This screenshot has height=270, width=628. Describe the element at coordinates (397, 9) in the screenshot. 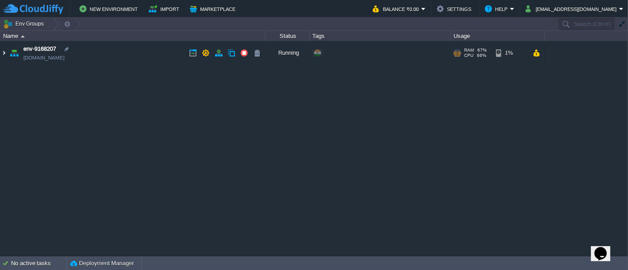

I see `button: Balance ₹0.00` at that location.